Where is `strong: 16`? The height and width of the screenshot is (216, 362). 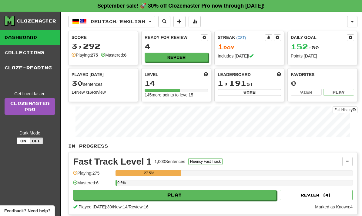 strong: 16 is located at coordinates (90, 92).